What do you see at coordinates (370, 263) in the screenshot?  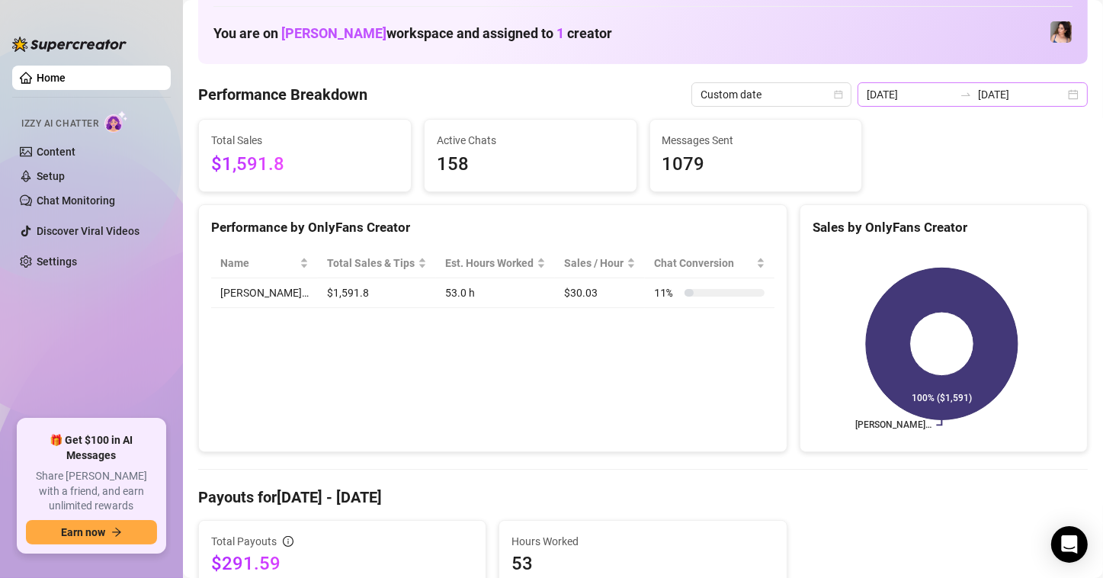 I see `span: Total Sales & Tips` at bounding box center [370, 263].